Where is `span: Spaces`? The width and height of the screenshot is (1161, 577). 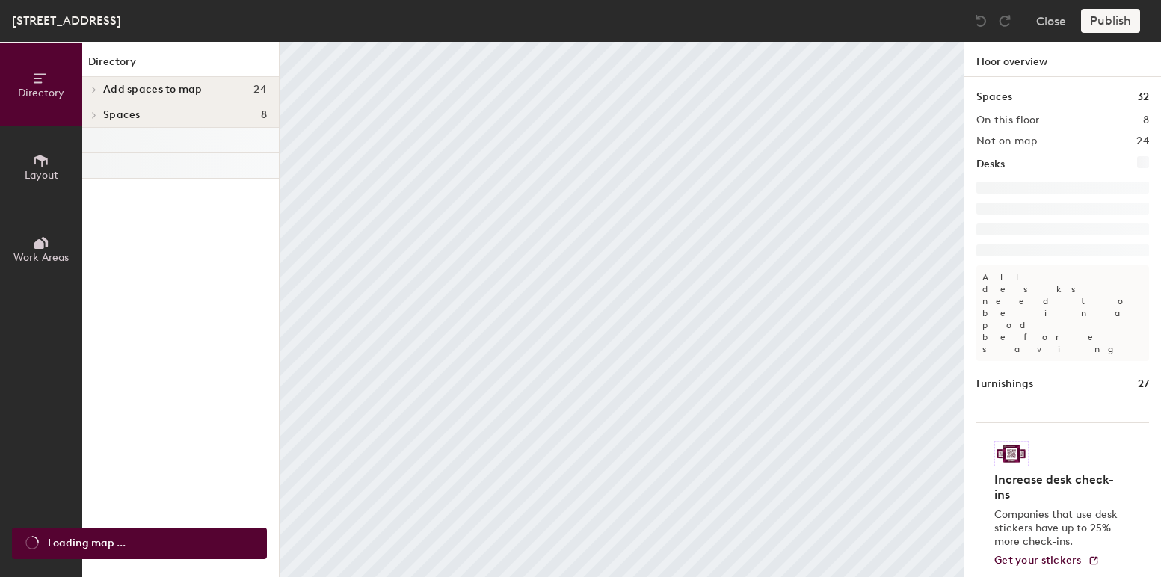
span: Spaces is located at coordinates (122, 115).